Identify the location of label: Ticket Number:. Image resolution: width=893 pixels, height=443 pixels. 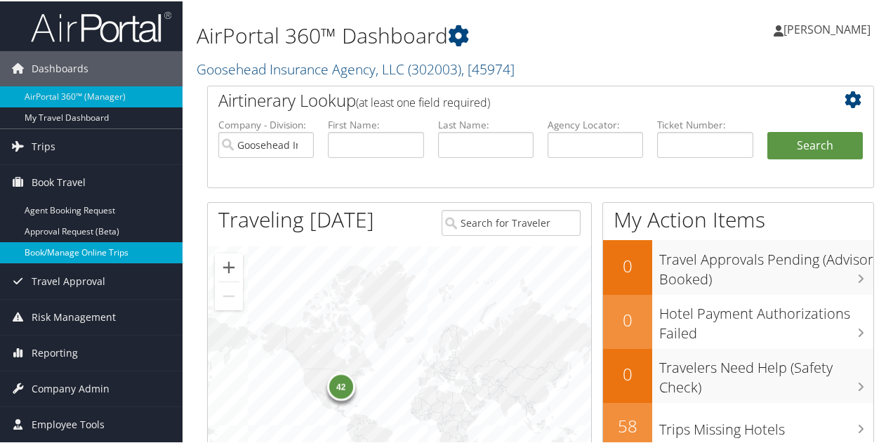
(705, 124).